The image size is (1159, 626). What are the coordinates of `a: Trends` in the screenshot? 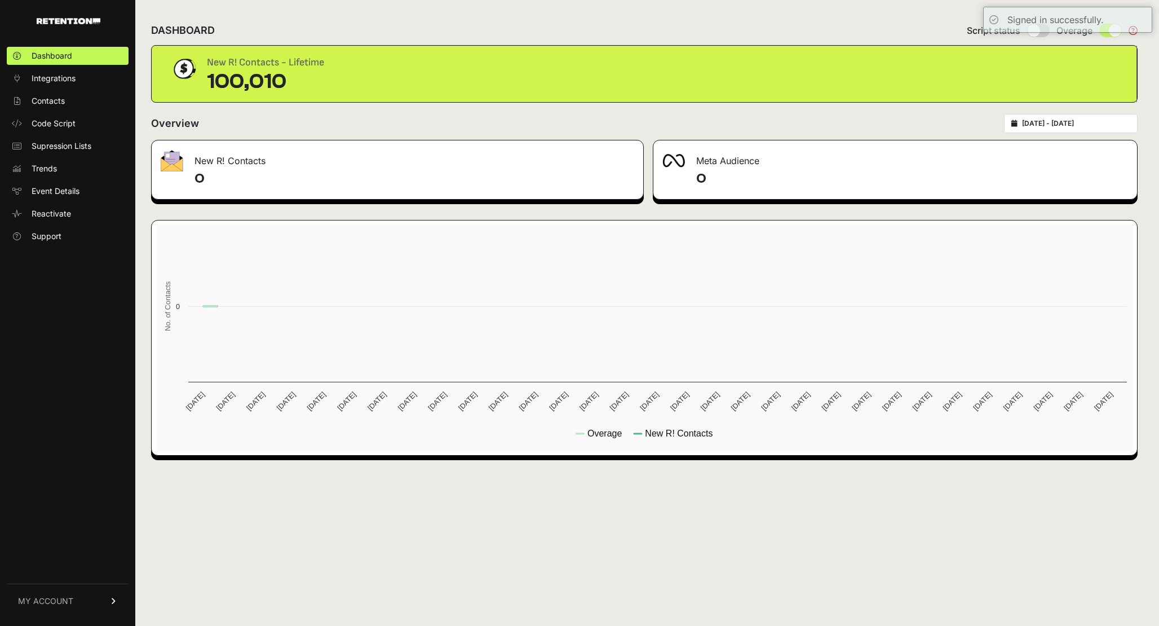 It's located at (68, 168).